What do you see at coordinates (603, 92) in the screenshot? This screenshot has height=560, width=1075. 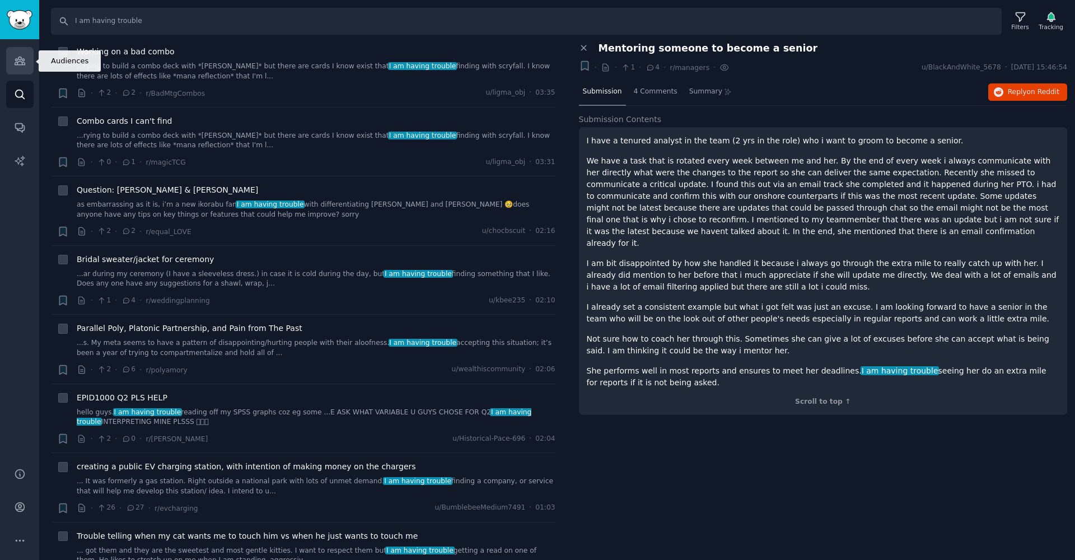 I see `span: Submission` at bounding box center [603, 92].